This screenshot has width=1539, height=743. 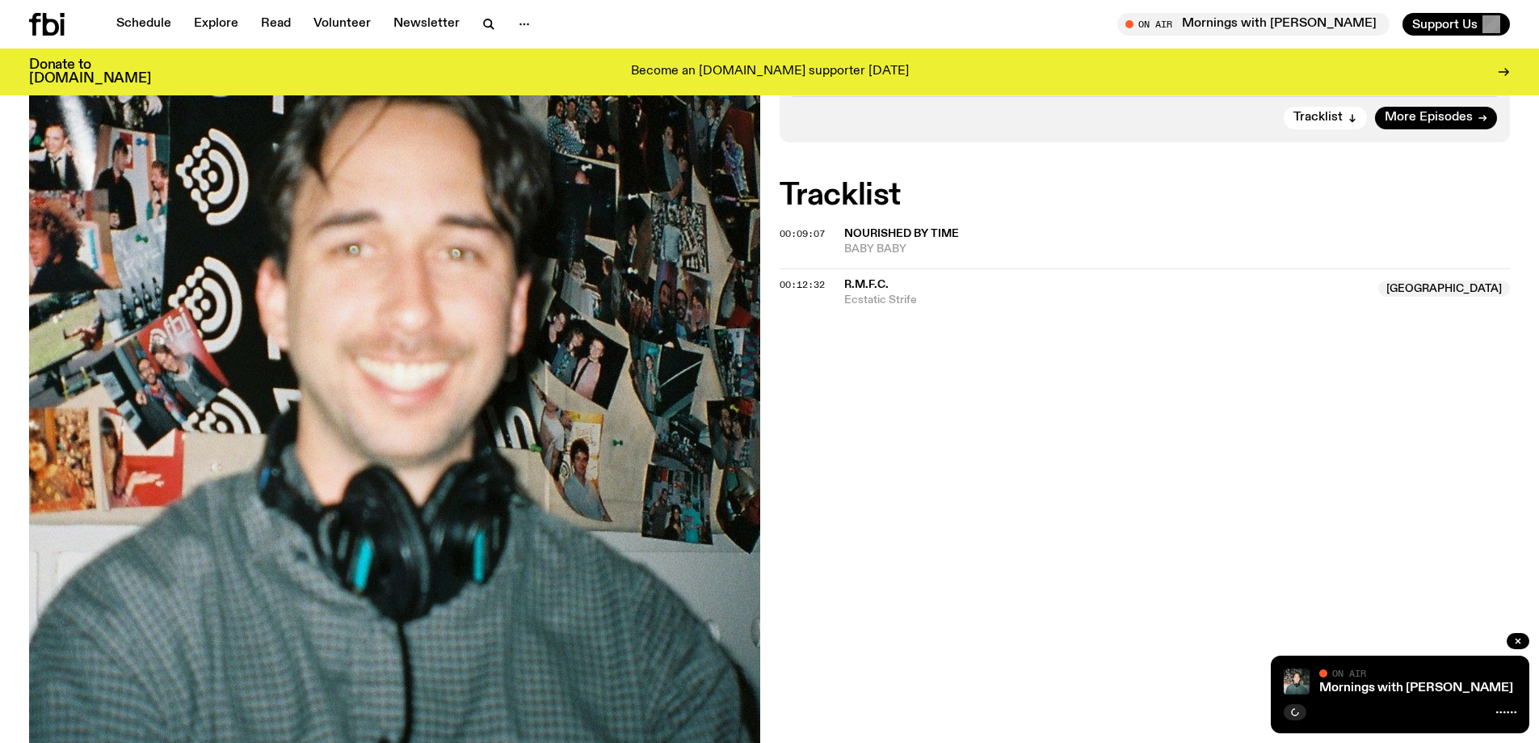 What do you see at coordinates (802, 234) in the screenshot?
I see `span: 00:09:07` at bounding box center [802, 234].